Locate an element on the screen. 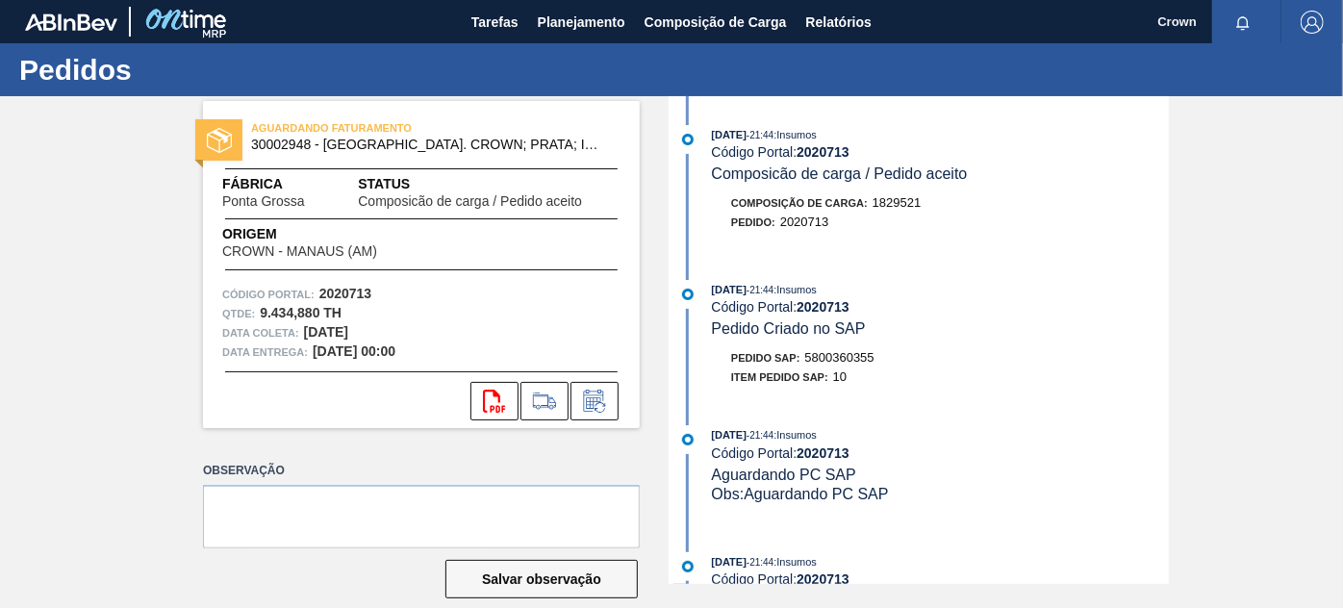 The width and height of the screenshot is (1343, 608). span: Fábrica is located at coordinates (289, 184).